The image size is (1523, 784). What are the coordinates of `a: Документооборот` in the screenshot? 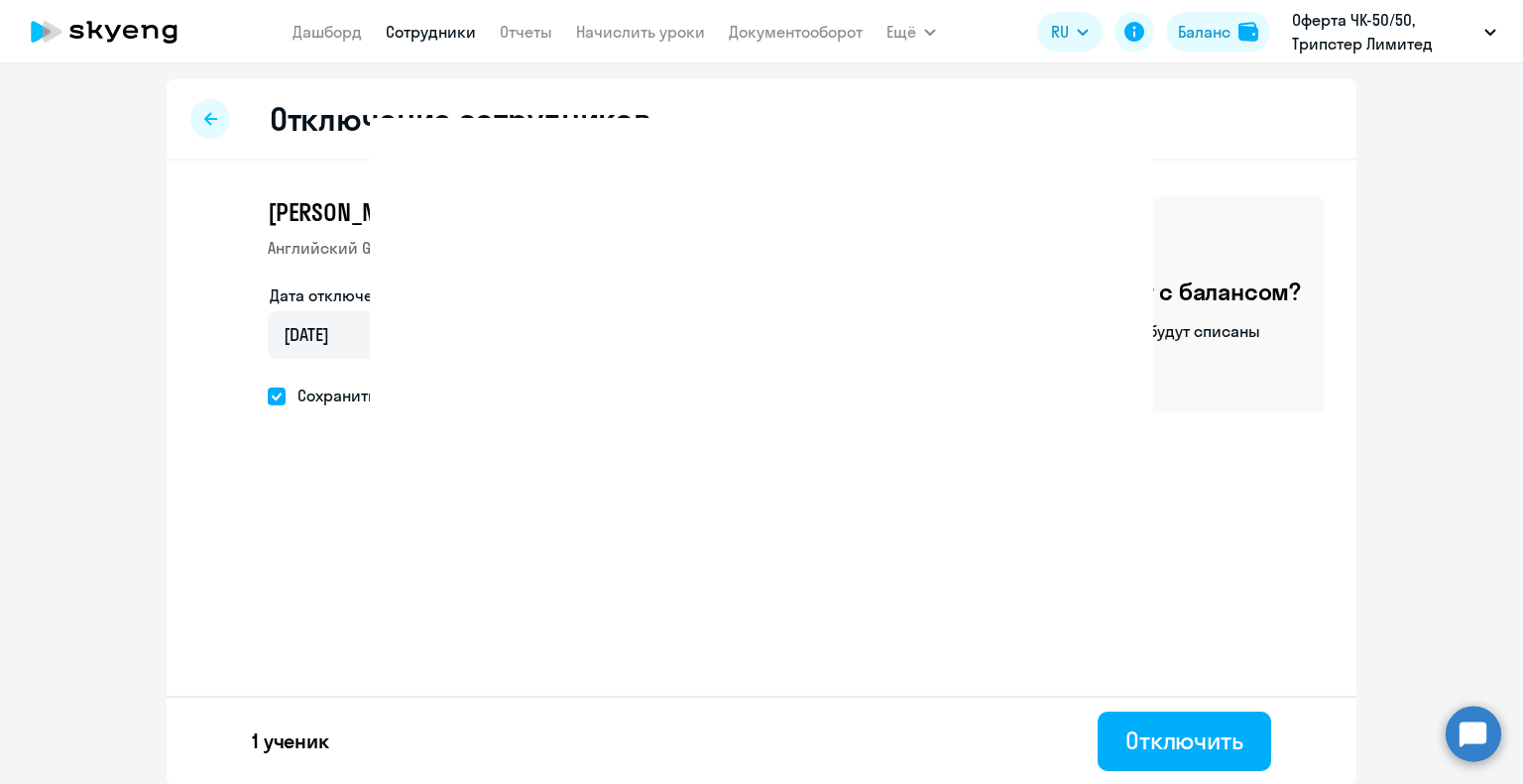 It's located at (795, 32).